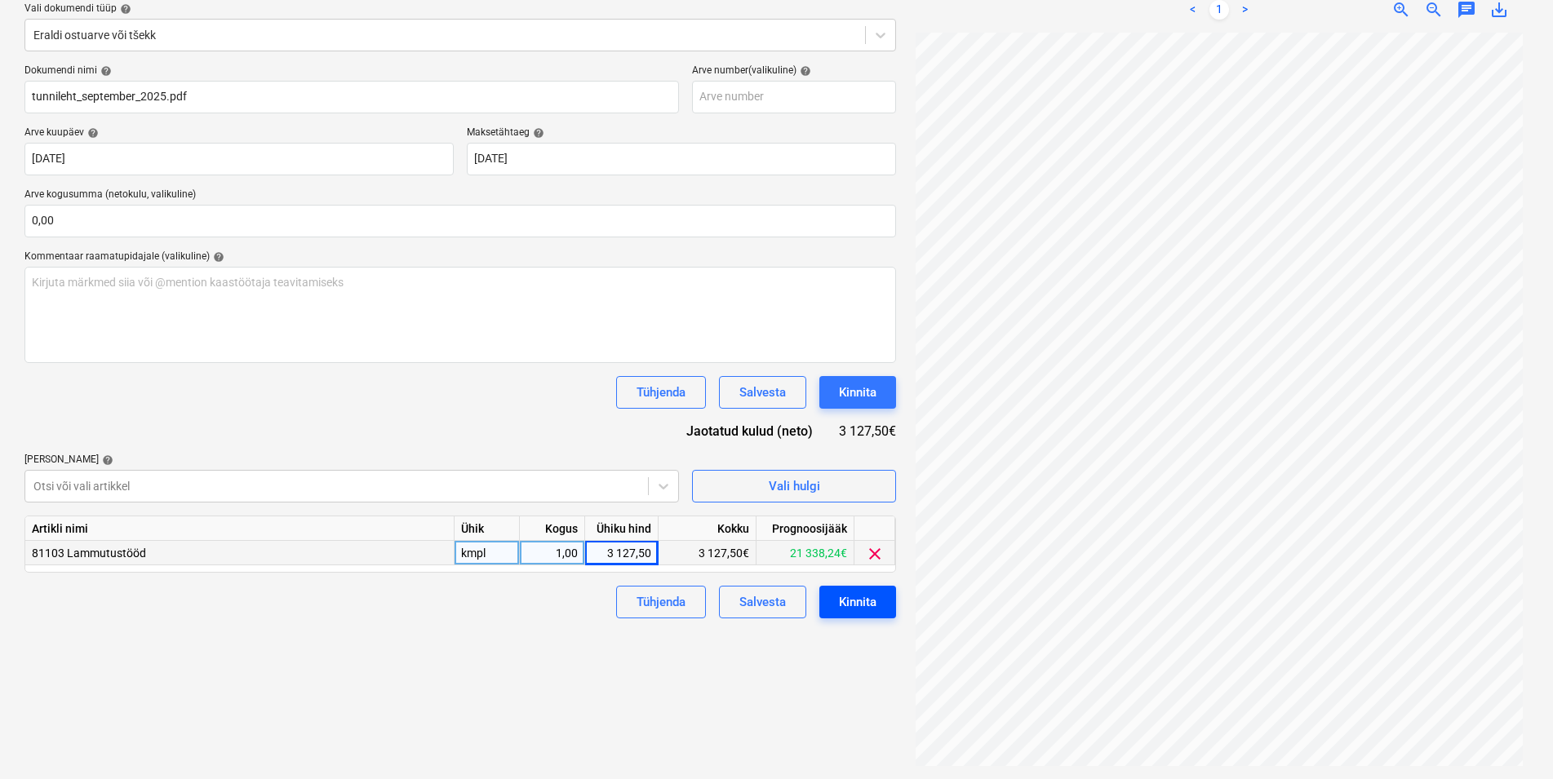 Image resolution: width=1553 pixels, height=779 pixels. Describe the element at coordinates (756, 431) in the screenshot. I see `div: Jaotatud kulud (neto)` at that location.